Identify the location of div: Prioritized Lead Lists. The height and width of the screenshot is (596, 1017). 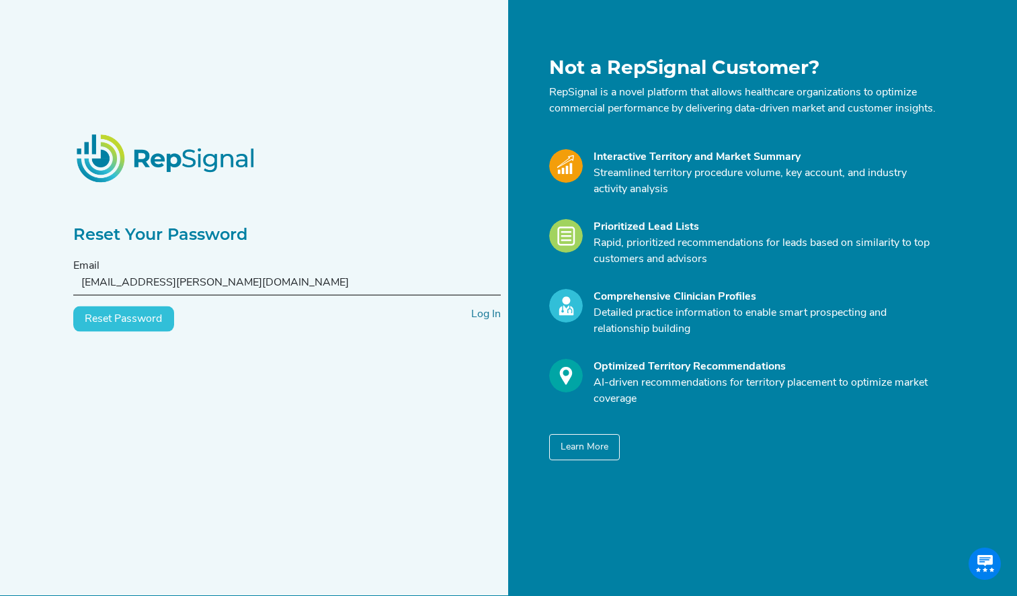
(765, 227).